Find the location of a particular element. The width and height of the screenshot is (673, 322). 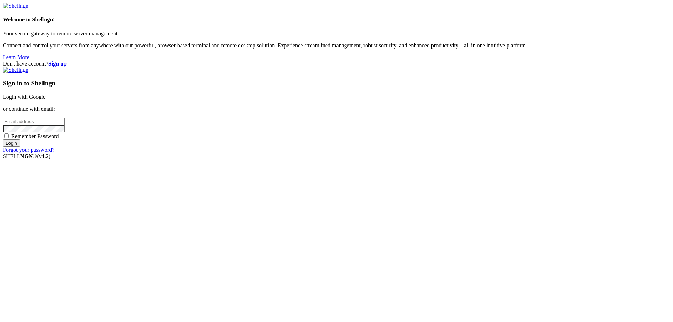

input: Login is located at coordinates (11, 143).